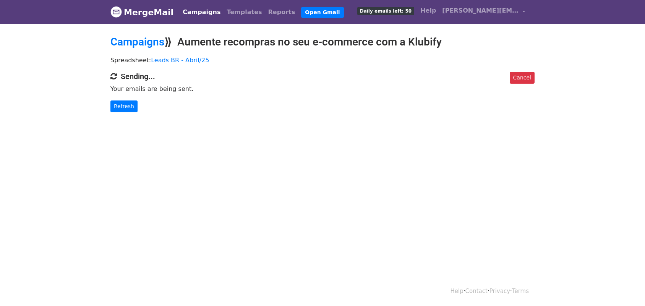 The width and height of the screenshot is (645, 306). Describe the element at coordinates (282, 12) in the screenshot. I see `a: Reports` at that location.